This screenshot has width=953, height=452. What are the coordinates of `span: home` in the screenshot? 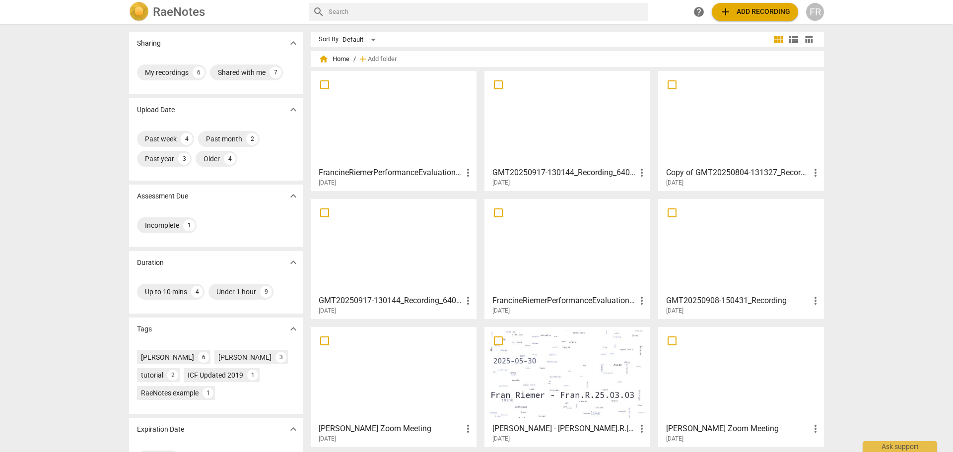 It's located at (324, 59).